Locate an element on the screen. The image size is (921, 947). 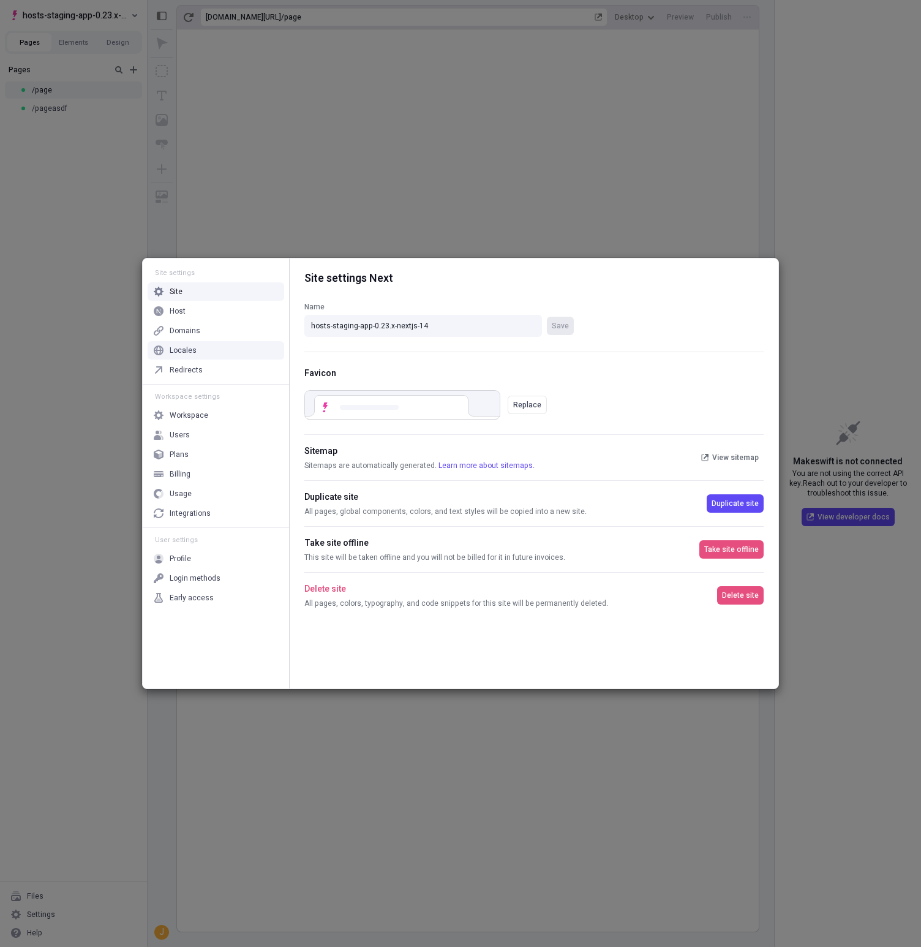
div: Integrations is located at coordinates (190, 513).